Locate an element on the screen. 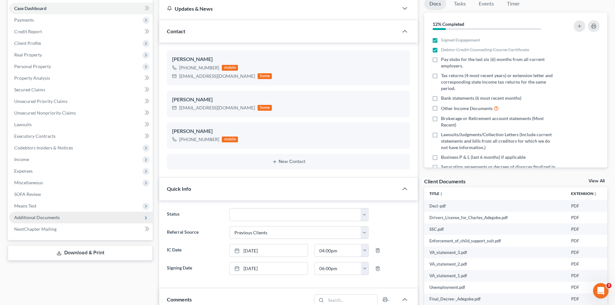 This screenshot has height=305, width=615. span: Tax returns (4 most recent years) or extension letter and corresponding state income tax returns ... is located at coordinates (498, 82).